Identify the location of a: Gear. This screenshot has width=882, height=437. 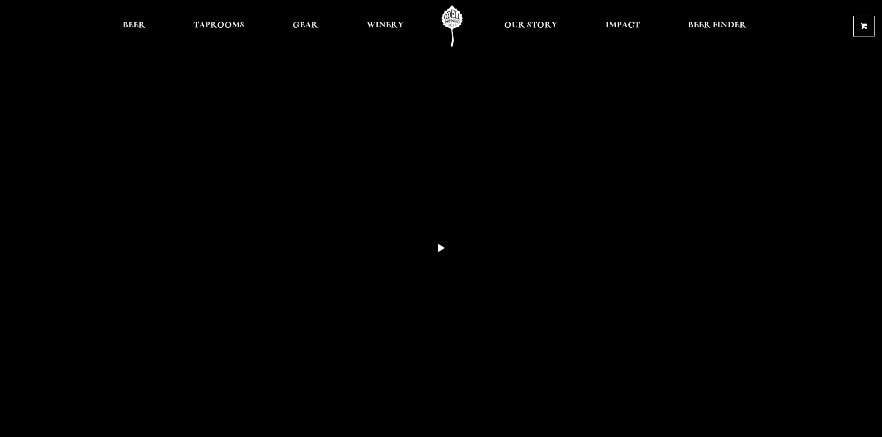
(305, 26).